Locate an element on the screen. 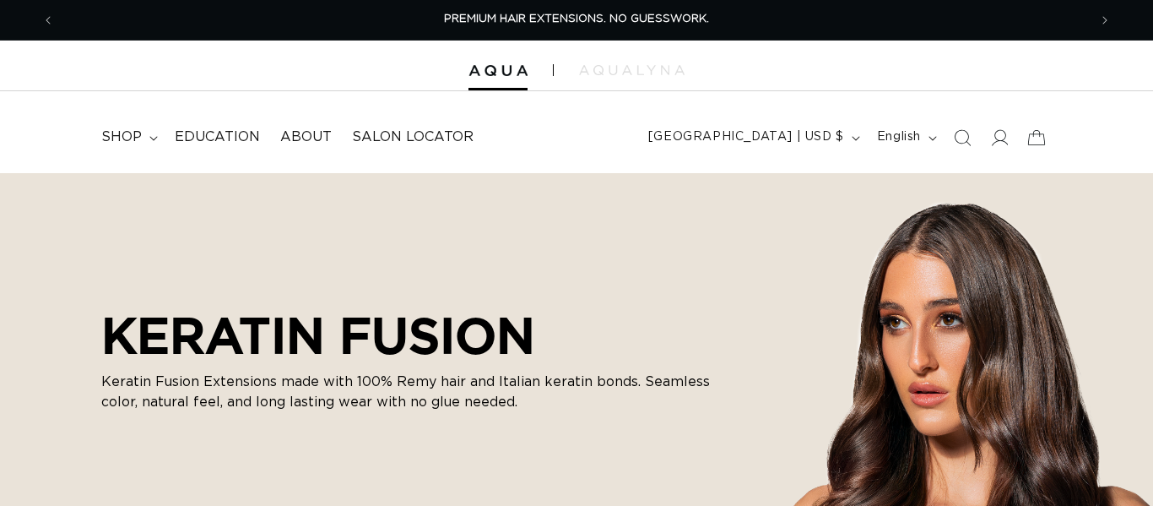  a: Salon Locator is located at coordinates (413, 137).